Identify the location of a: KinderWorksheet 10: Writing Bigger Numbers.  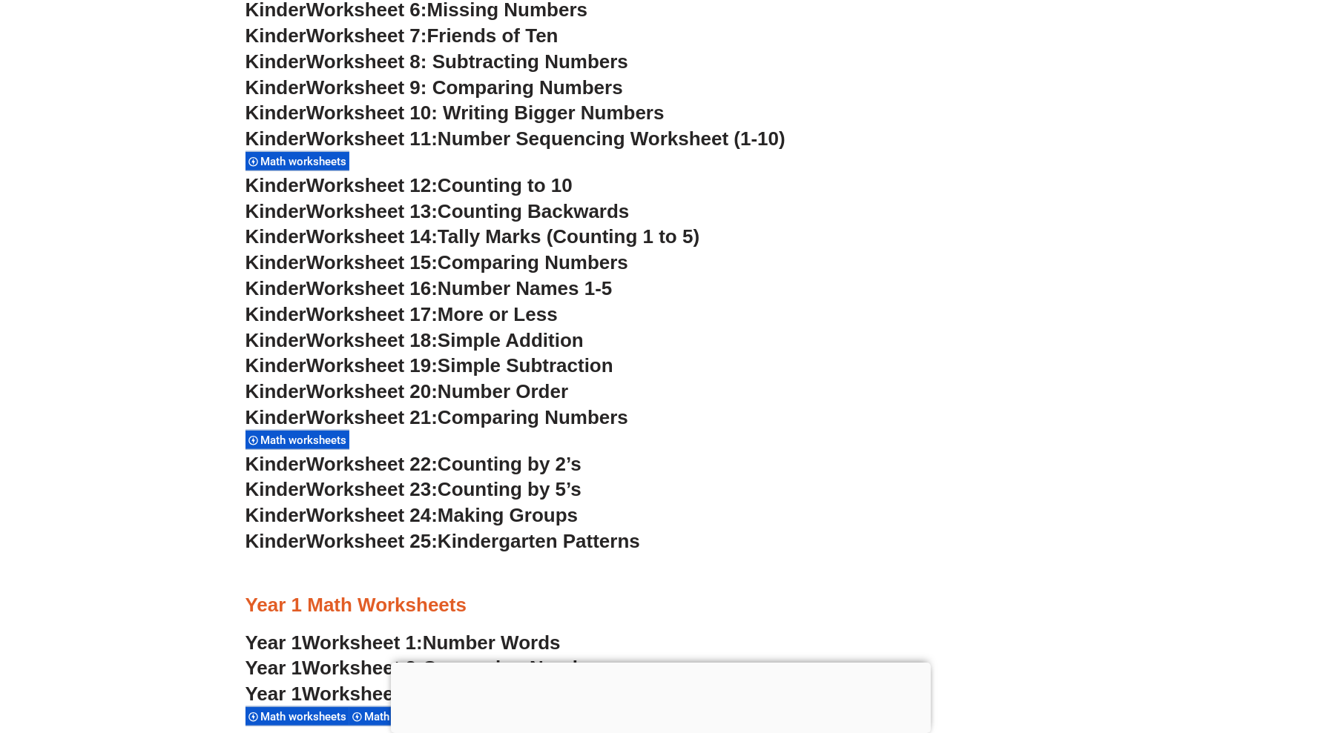
(455, 113).